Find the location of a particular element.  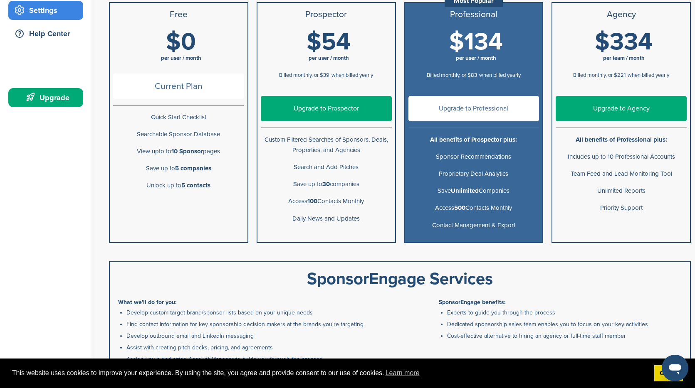

b: Unlimited is located at coordinates (464, 191).